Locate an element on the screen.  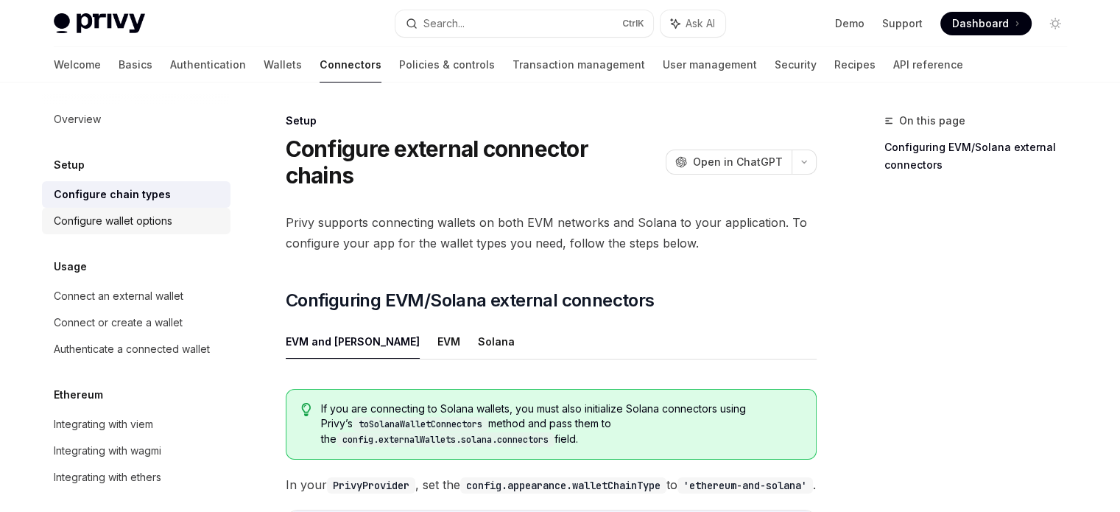
span: On this page is located at coordinates (932, 121).